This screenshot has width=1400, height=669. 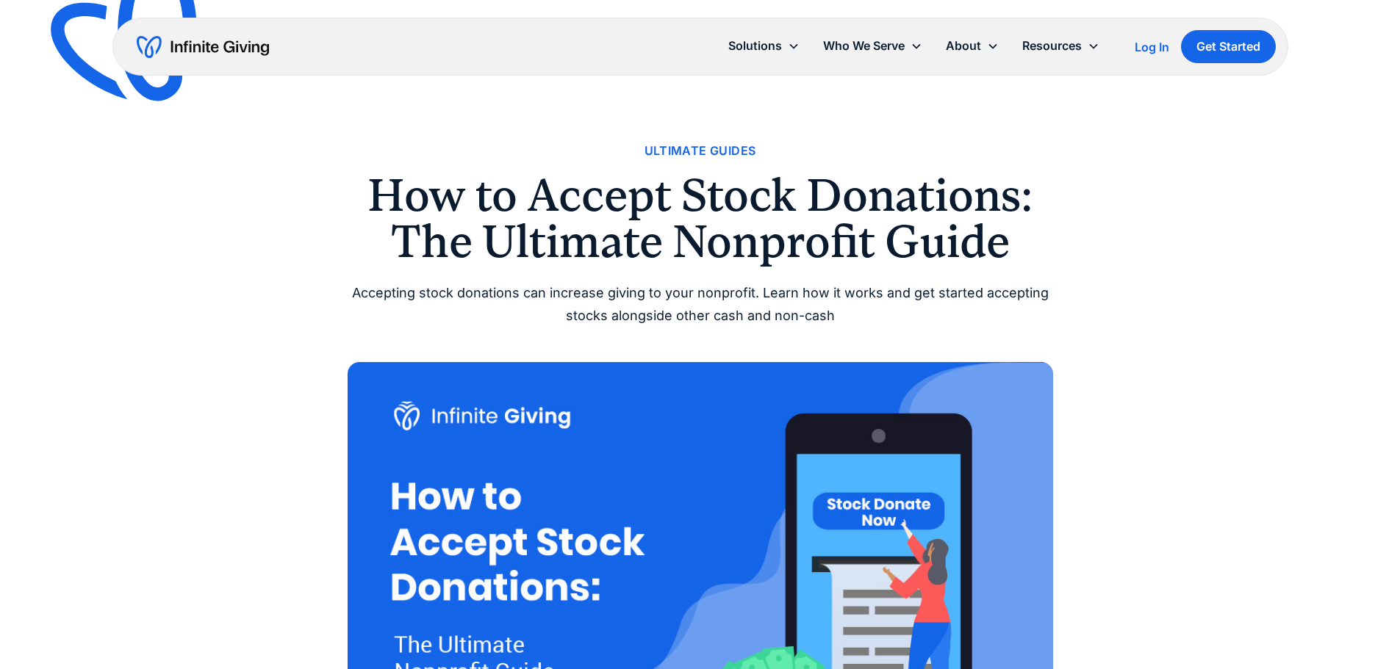 What do you see at coordinates (1151, 47) in the screenshot?
I see `div: Log In` at bounding box center [1151, 47].